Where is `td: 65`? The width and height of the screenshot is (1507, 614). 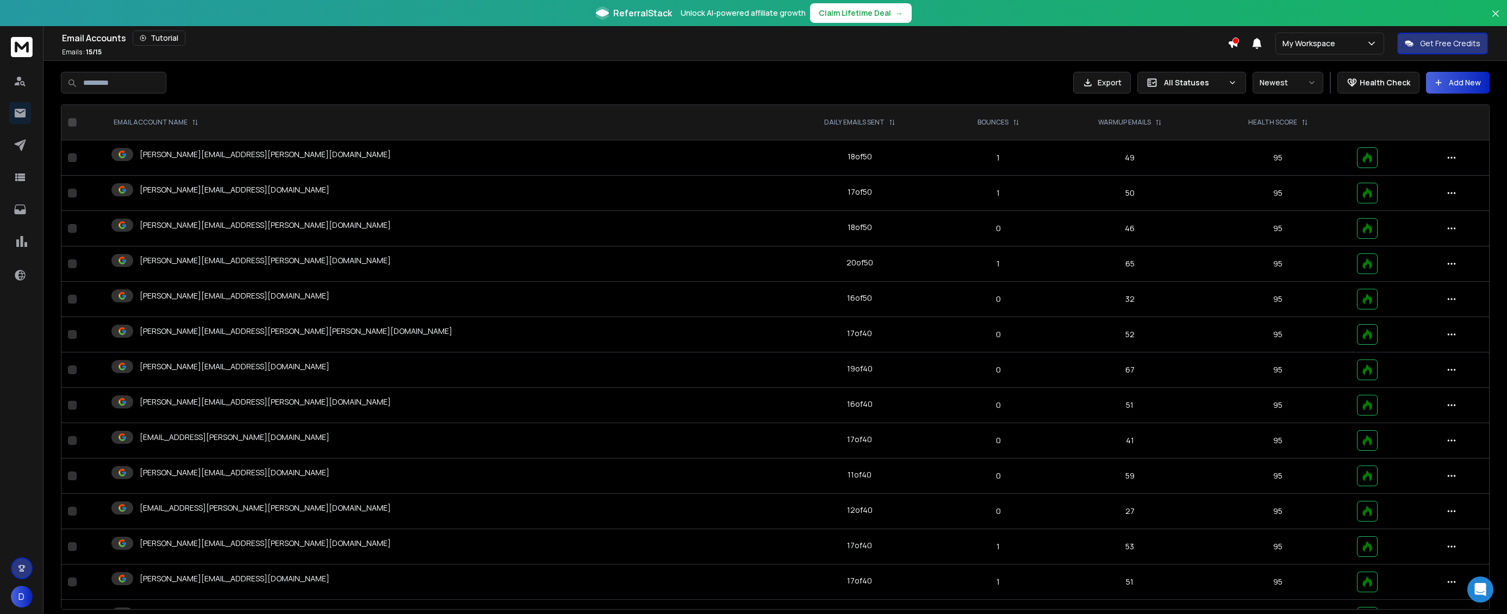 td: 65 is located at coordinates (1129, 264).